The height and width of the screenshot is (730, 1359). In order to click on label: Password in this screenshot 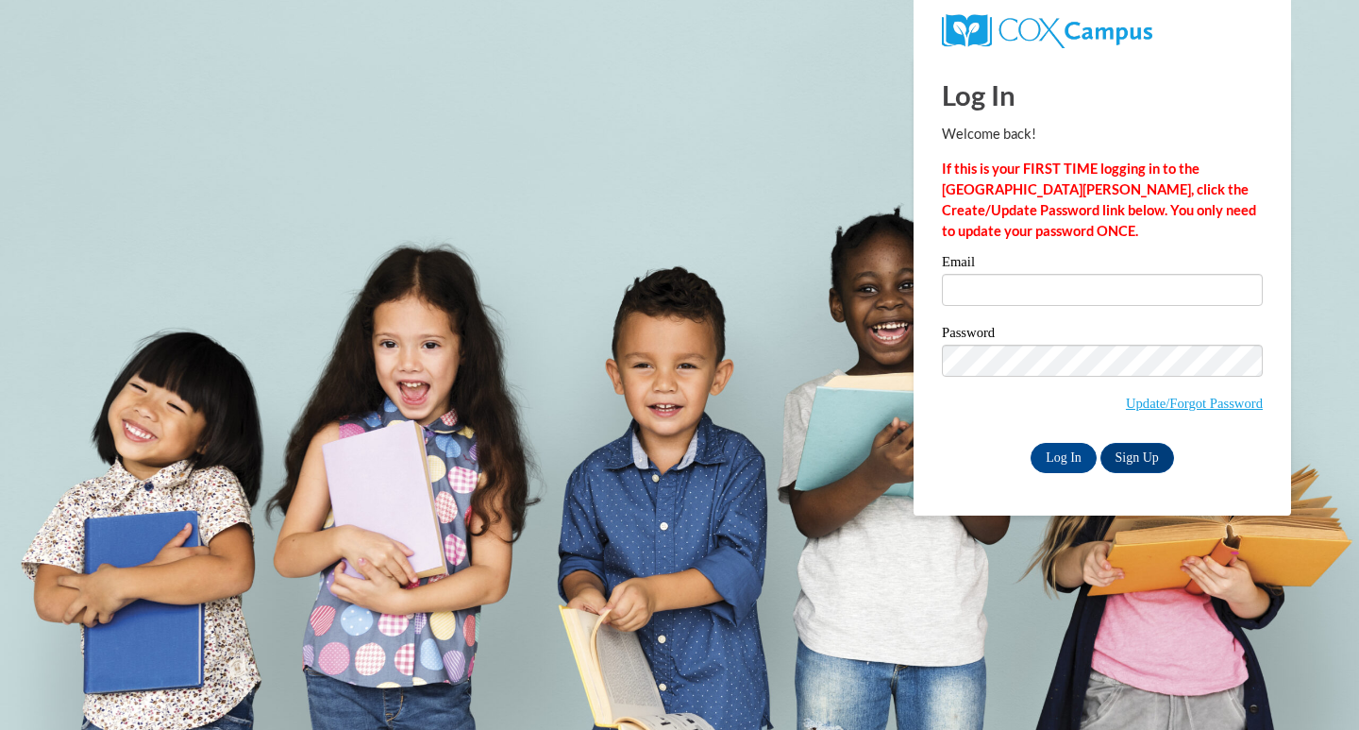, I will do `click(1102, 335)`.